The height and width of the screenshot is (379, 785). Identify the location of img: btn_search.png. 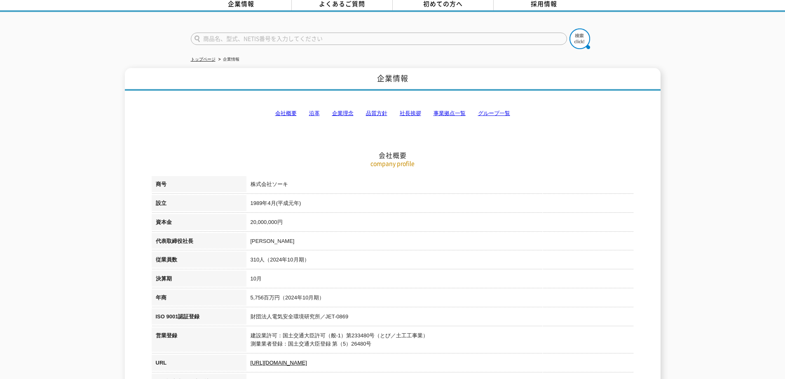
(580, 39).